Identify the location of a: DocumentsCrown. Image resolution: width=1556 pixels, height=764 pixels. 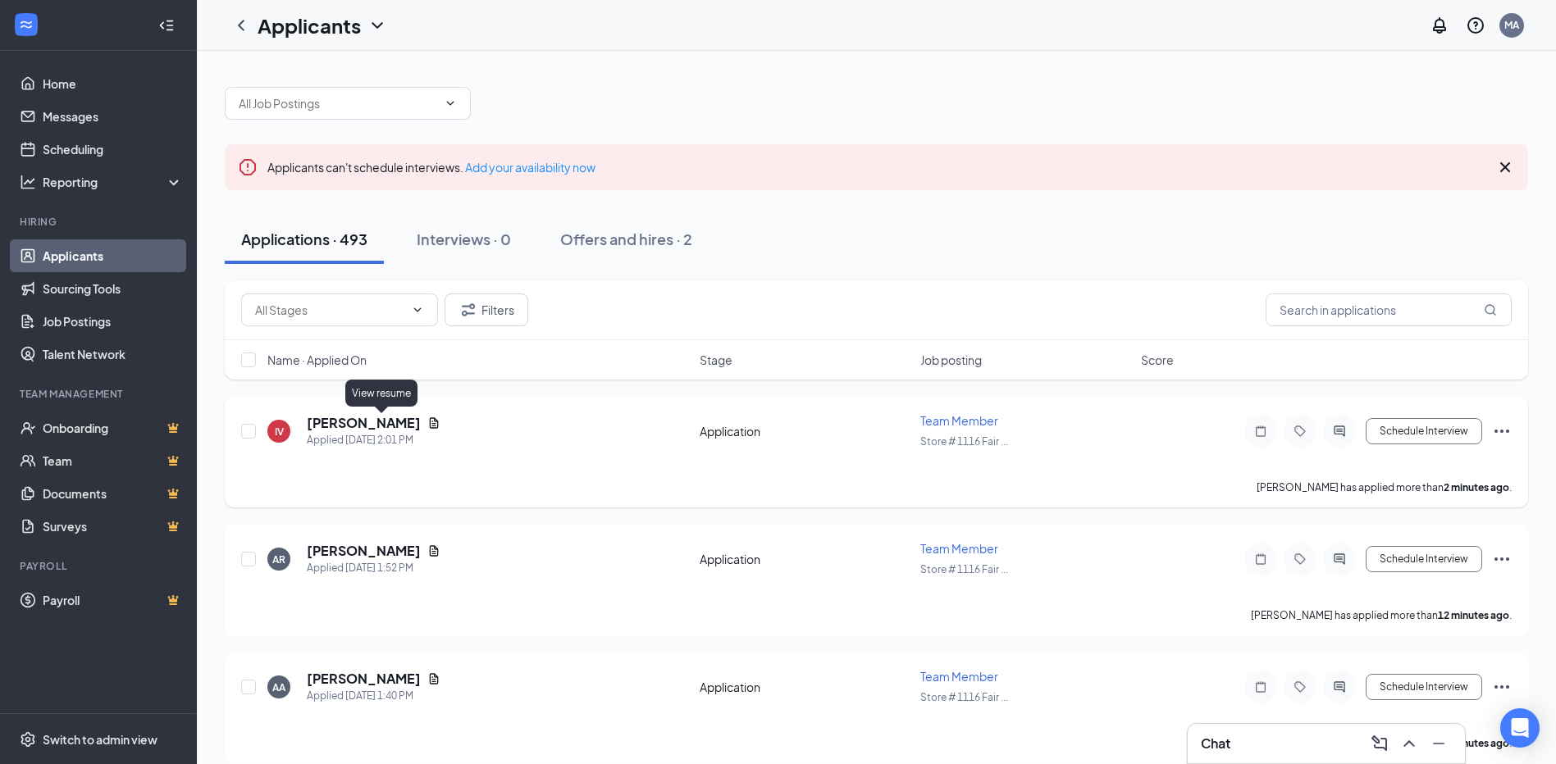
(112, 494).